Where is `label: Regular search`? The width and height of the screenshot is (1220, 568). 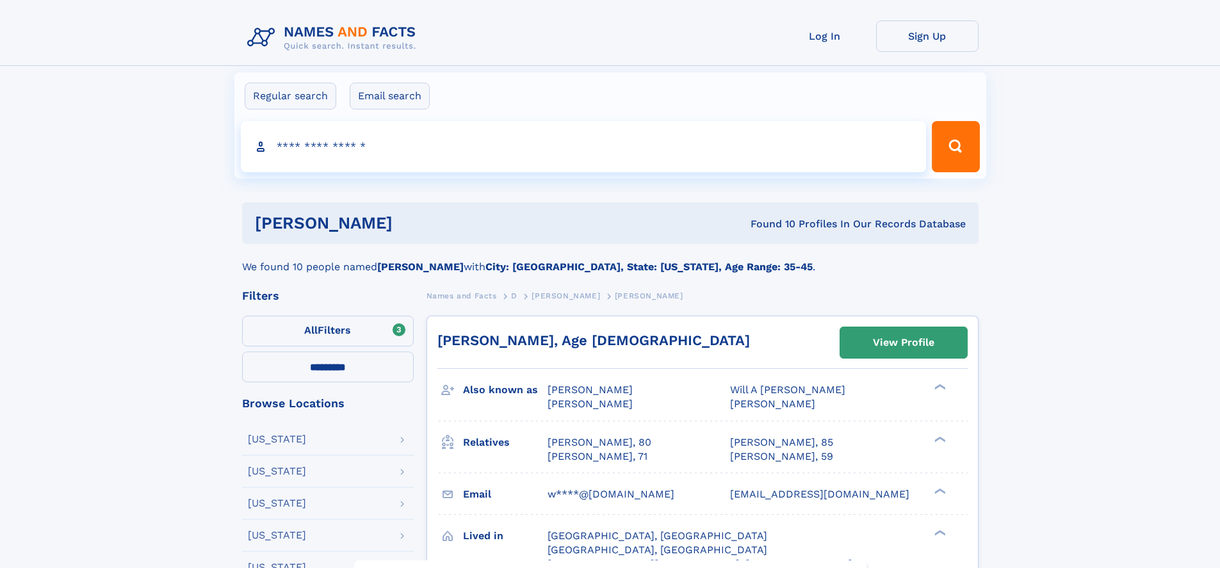
label: Regular search is located at coordinates (290, 96).